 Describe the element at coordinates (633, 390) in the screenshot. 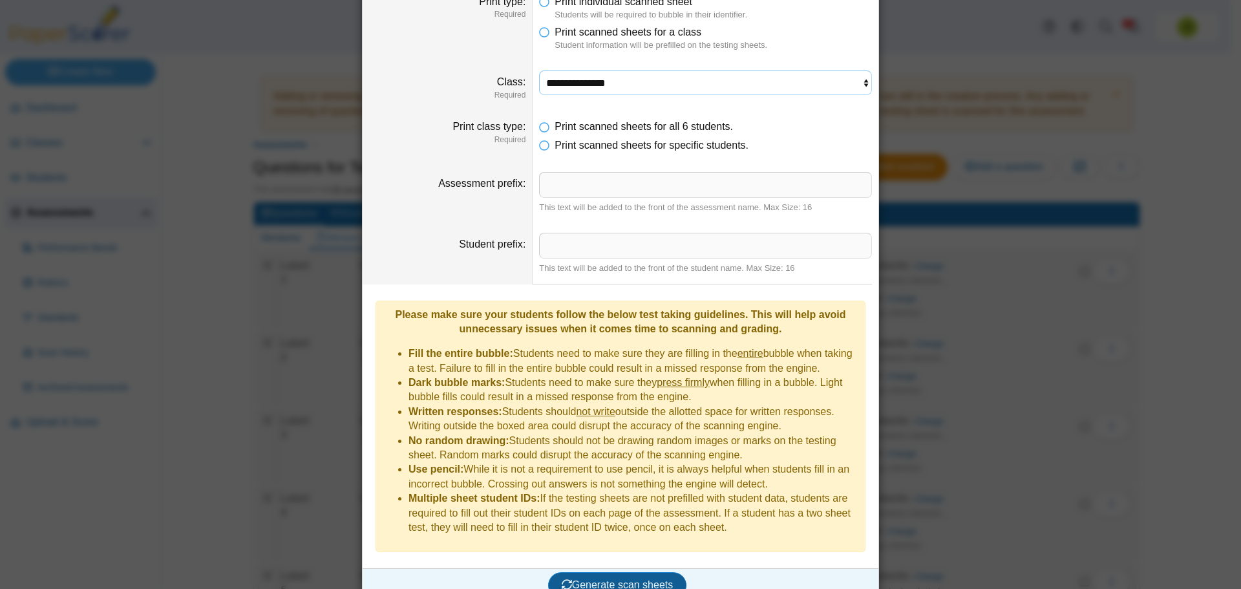

I see `li: Students need to make sure they when filling in a bubble. Light bubble fills could result in a mi...` at that location.